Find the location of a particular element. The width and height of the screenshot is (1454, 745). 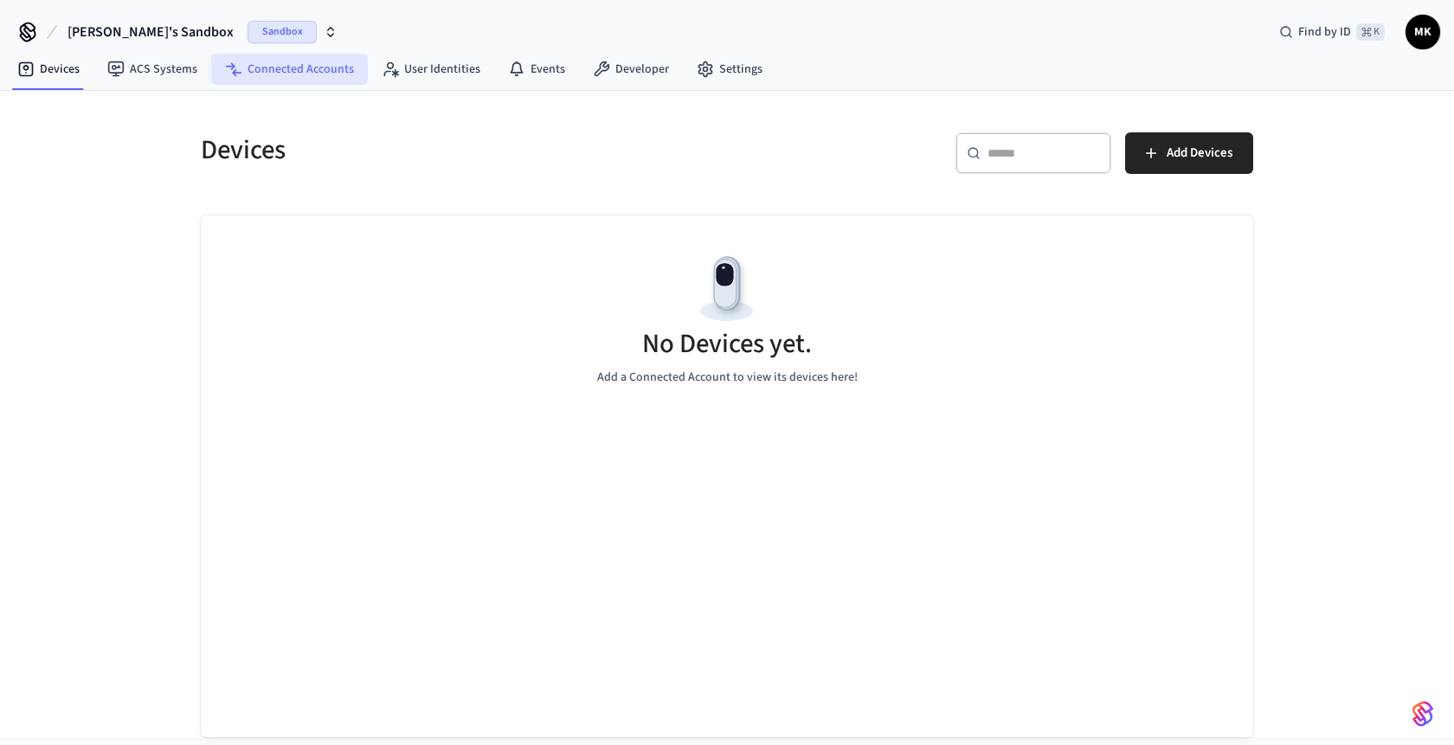

img: Devices Empty State is located at coordinates (727, 289).